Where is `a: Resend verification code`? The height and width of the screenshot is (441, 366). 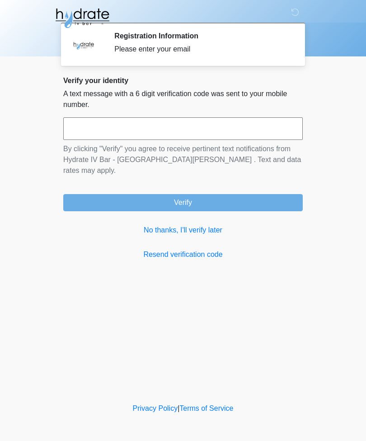 a: Resend verification code is located at coordinates (183, 255).